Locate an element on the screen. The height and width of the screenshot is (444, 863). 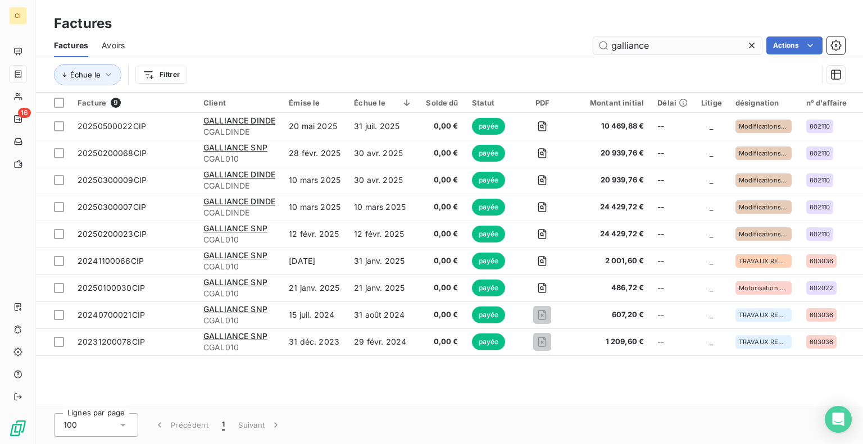
span: 1 209,60 € is located at coordinates (610, 342).